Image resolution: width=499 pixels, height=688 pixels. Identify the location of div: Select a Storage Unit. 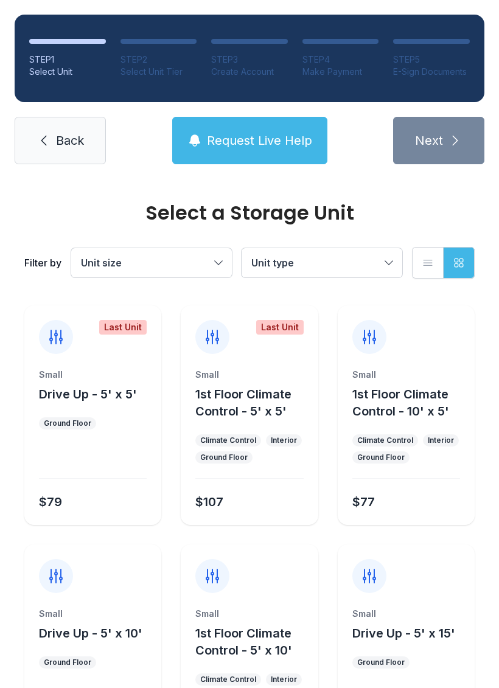
(249, 213).